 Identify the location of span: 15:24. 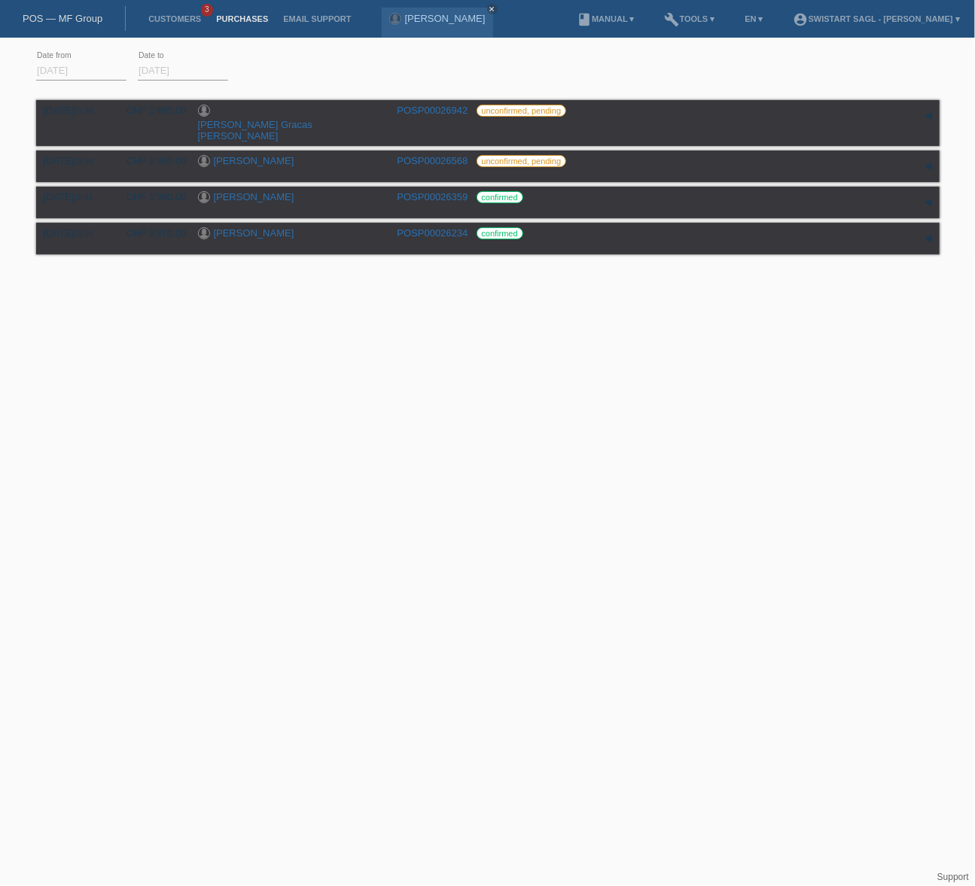
(83, 233).